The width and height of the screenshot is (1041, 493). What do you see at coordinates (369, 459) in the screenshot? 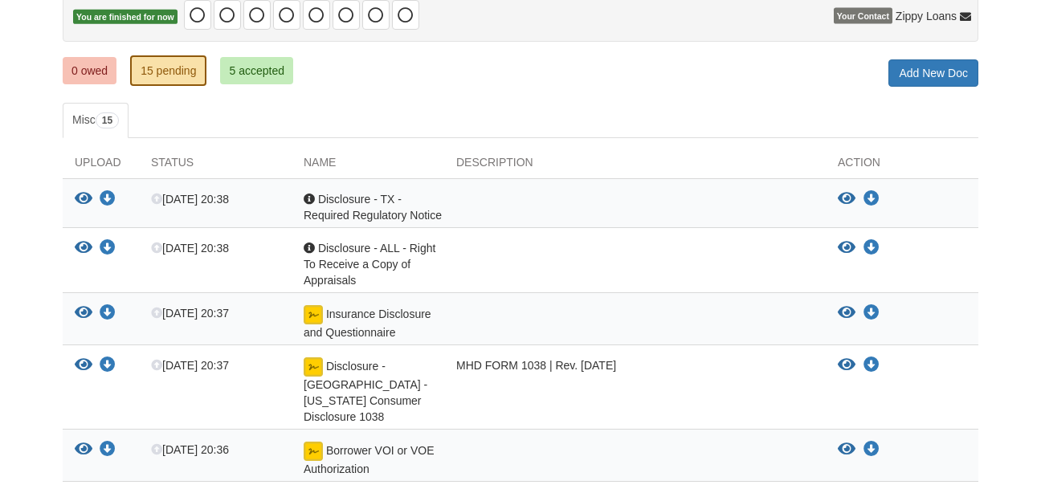
I see `span: Borrower VOI or VOE Authorization` at bounding box center [369, 459].